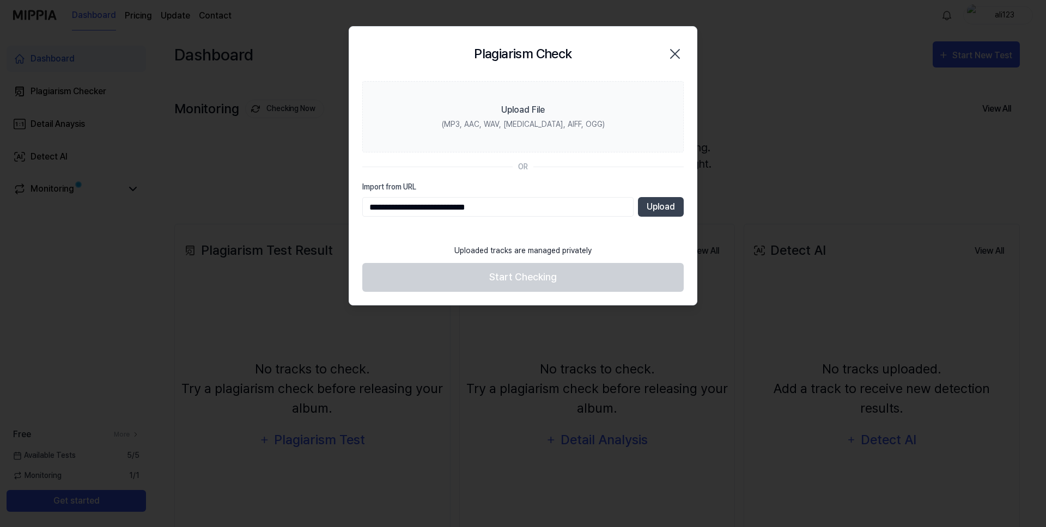 Image resolution: width=1046 pixels, height=527 pixels. What do you see at coordinates (523, 110) in the screenshot?
I see `div: Upload File` at bounding box center [523, 110].